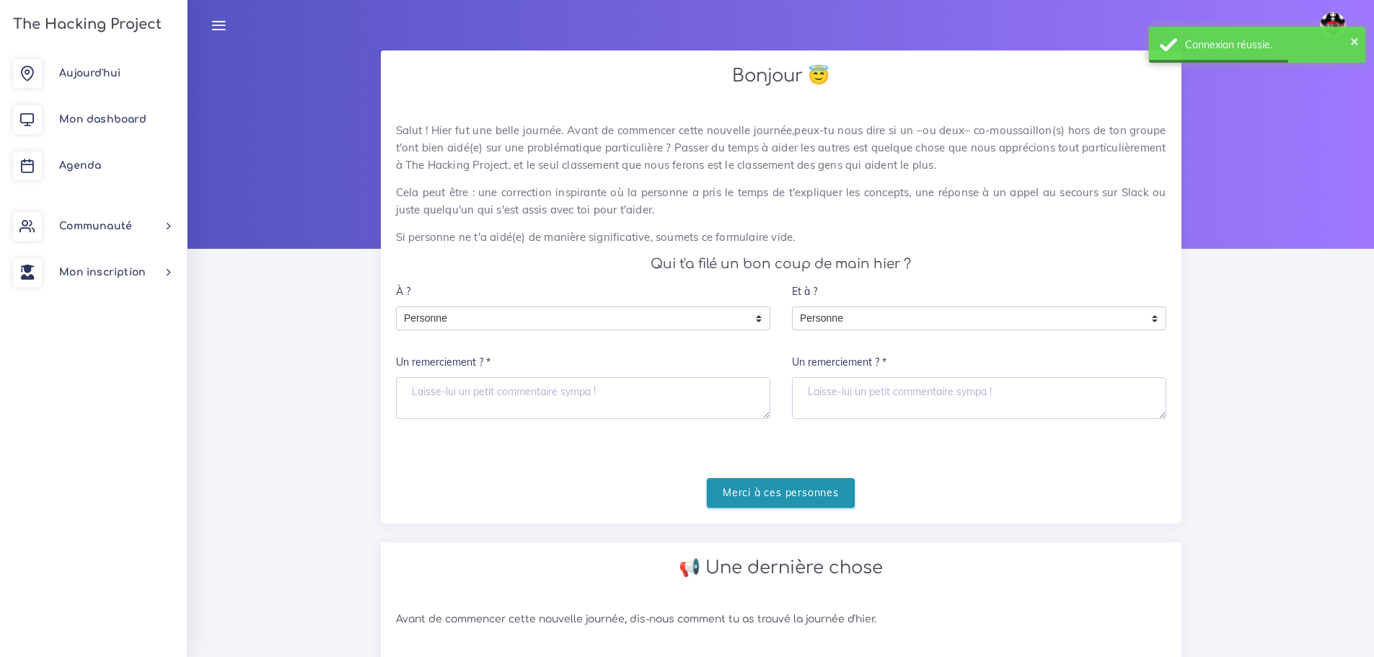  What do you see at coordinates (781, 237) in the screenshot?
I see `p: Si personne ne t'a aidé(e) de manière significative, soumets ce formulaire vide.` at bounding box center [781, 237].